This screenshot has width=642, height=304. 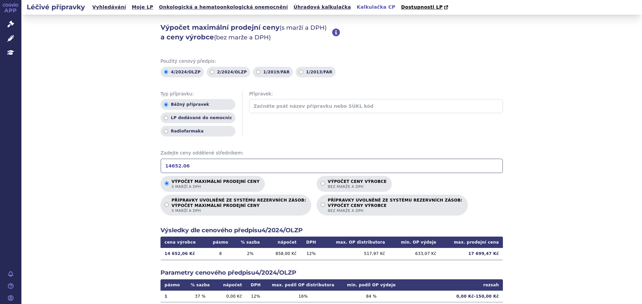 I want to click on td: 0,00 Kč, so click(x=230, y=297).